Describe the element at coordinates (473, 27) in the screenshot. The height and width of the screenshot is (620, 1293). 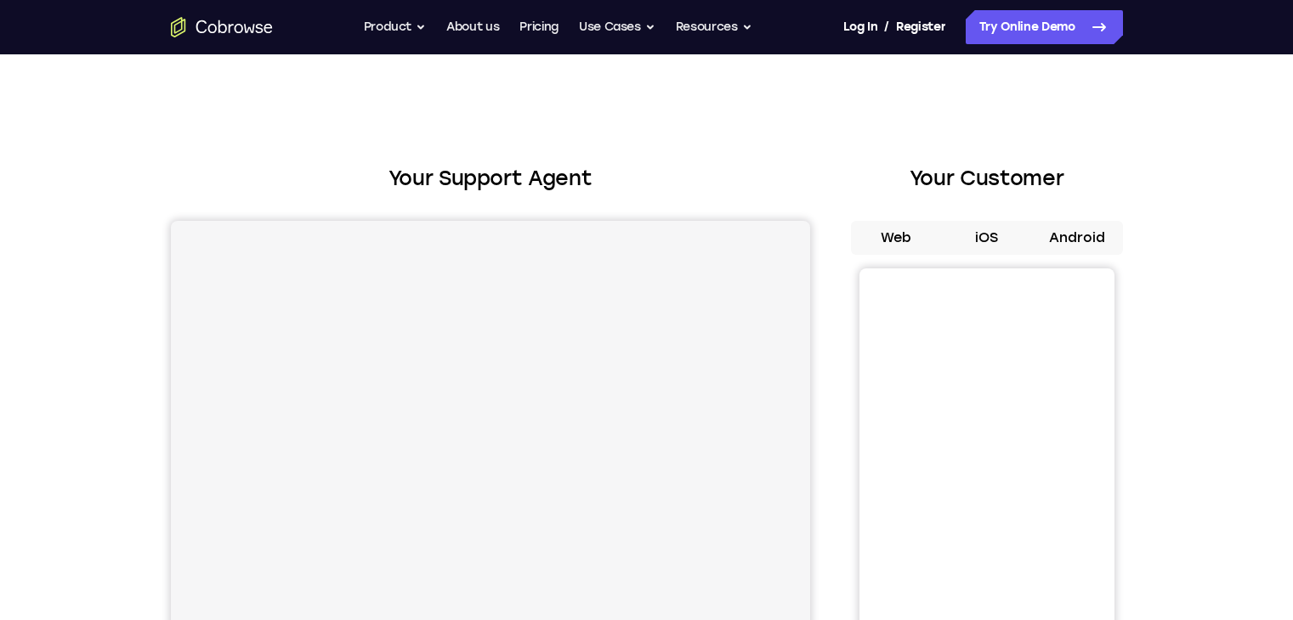
I see `a: About us` at that location.